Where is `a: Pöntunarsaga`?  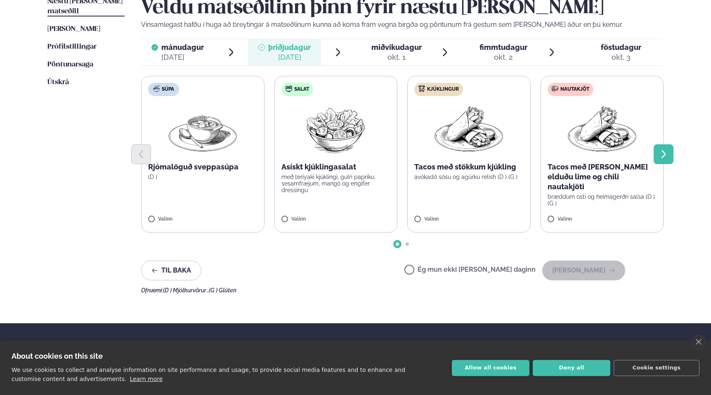 a: Pöntunarsaga is located at coordinates (70, 65).